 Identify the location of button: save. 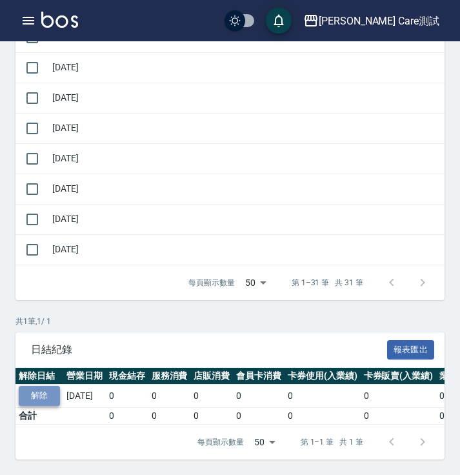
(279, 21).